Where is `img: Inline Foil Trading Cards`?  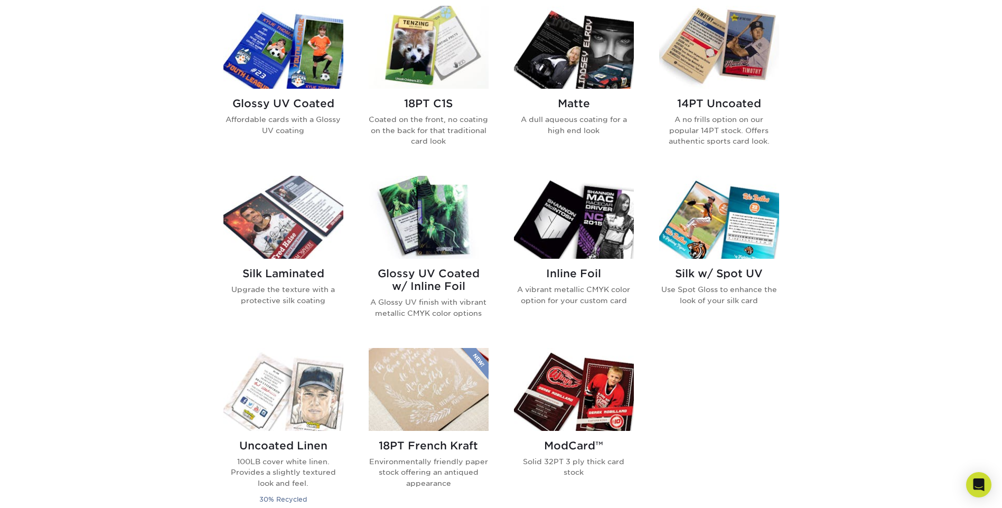 img: Inline Foil Trading Cards is located at coordinates (574, 217).